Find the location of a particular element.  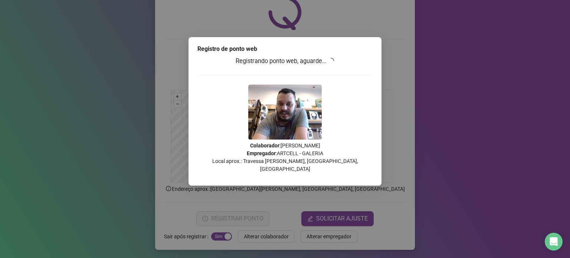

strong: Colaborador is located at coordinates (264, 145).